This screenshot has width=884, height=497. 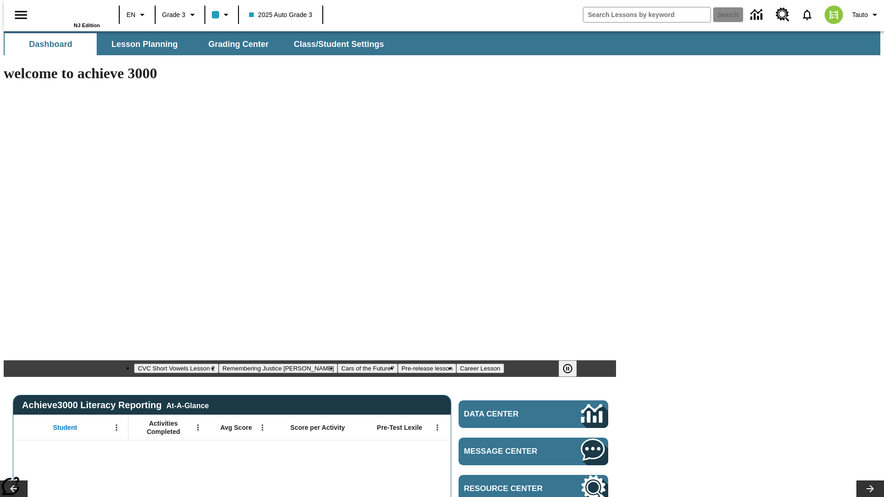 What do you see at coordinates (137, 15) in the screenshot?
I see `button: Language: EN, Select a language` at bounding box center [137, 15].